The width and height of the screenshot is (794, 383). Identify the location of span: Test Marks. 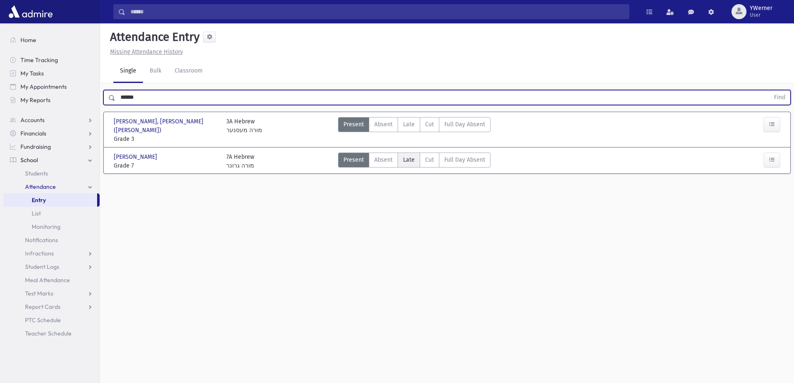
(39, 293).